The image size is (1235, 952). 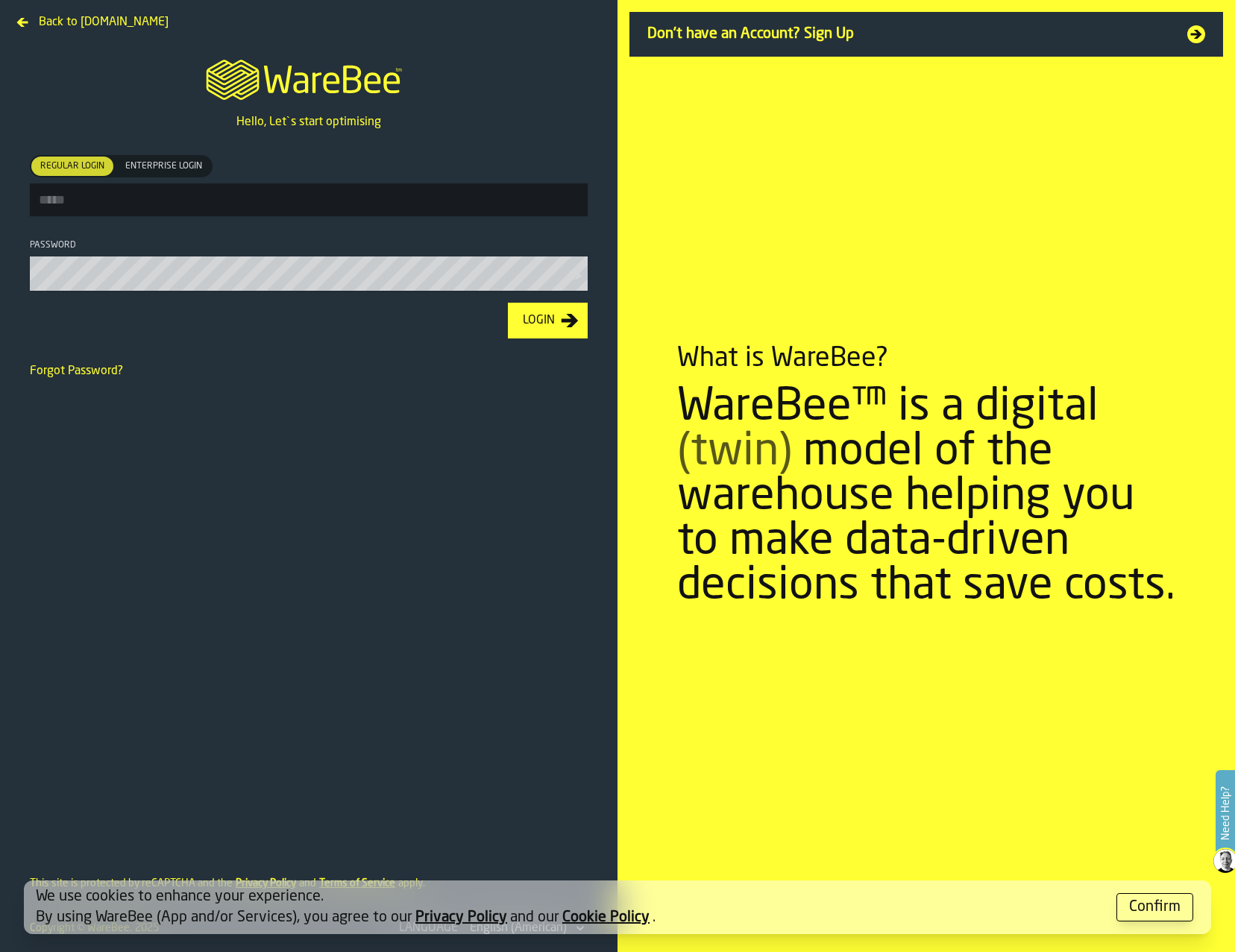 What do you see at coordinates (576, 276) in the screenshot?
I see `button: button-toolbar-Password` at bounding box center [576, 276].